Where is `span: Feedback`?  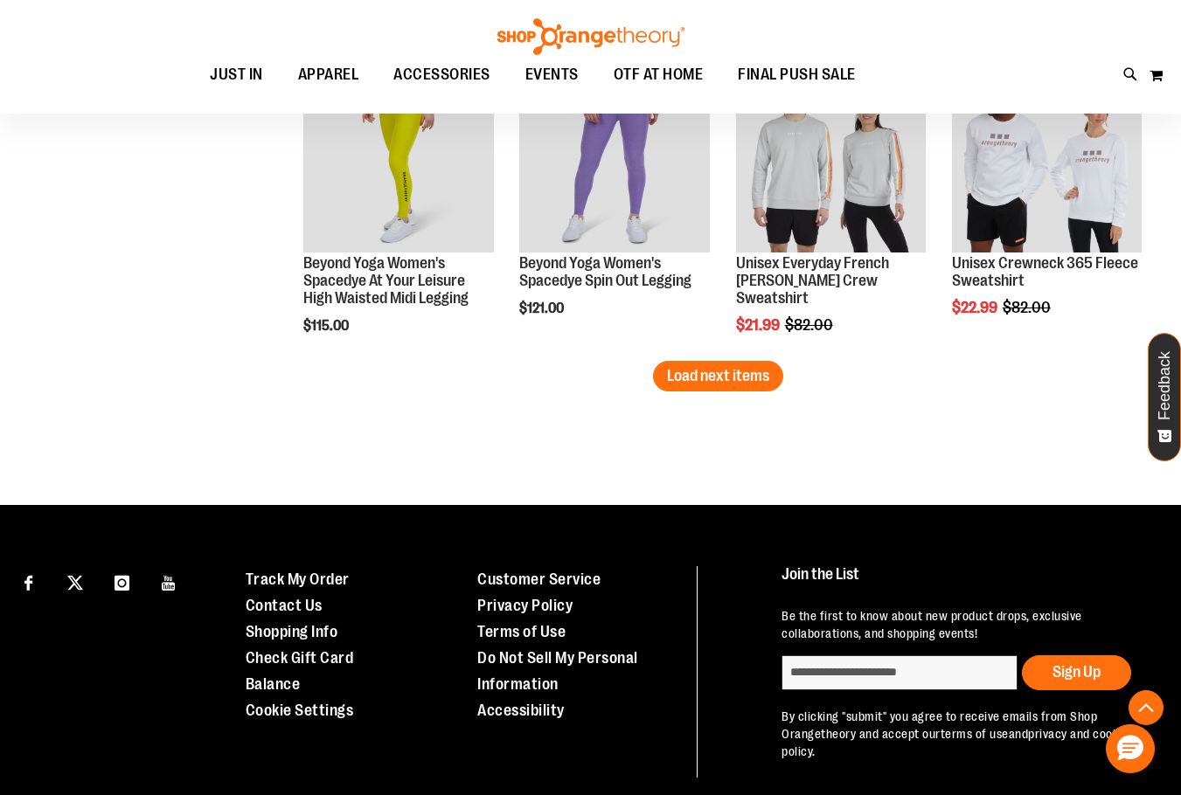 span: Feedback is located at coordinates (1164, 385).